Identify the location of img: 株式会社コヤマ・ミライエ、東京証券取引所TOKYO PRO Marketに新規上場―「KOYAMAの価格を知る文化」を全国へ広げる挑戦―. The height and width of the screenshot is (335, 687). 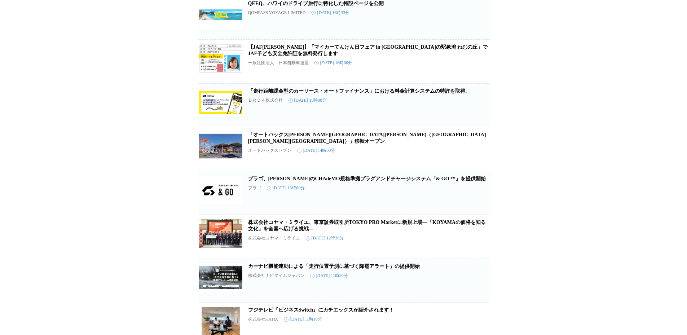
(221, 234).